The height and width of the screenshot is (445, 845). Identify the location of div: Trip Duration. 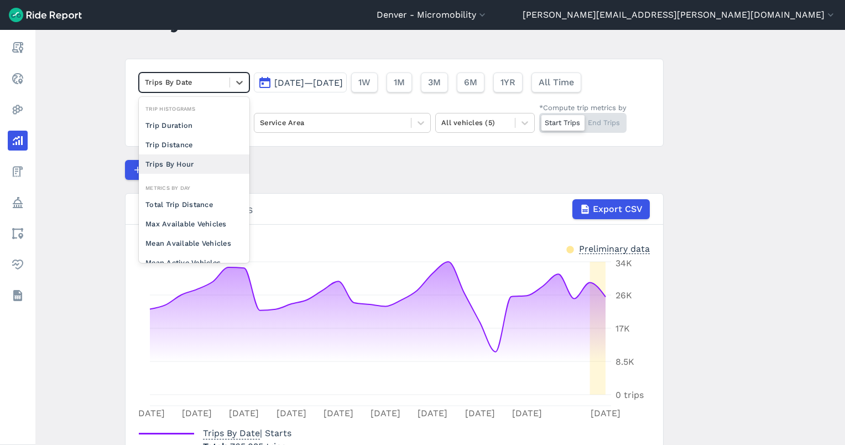
(194, 125).